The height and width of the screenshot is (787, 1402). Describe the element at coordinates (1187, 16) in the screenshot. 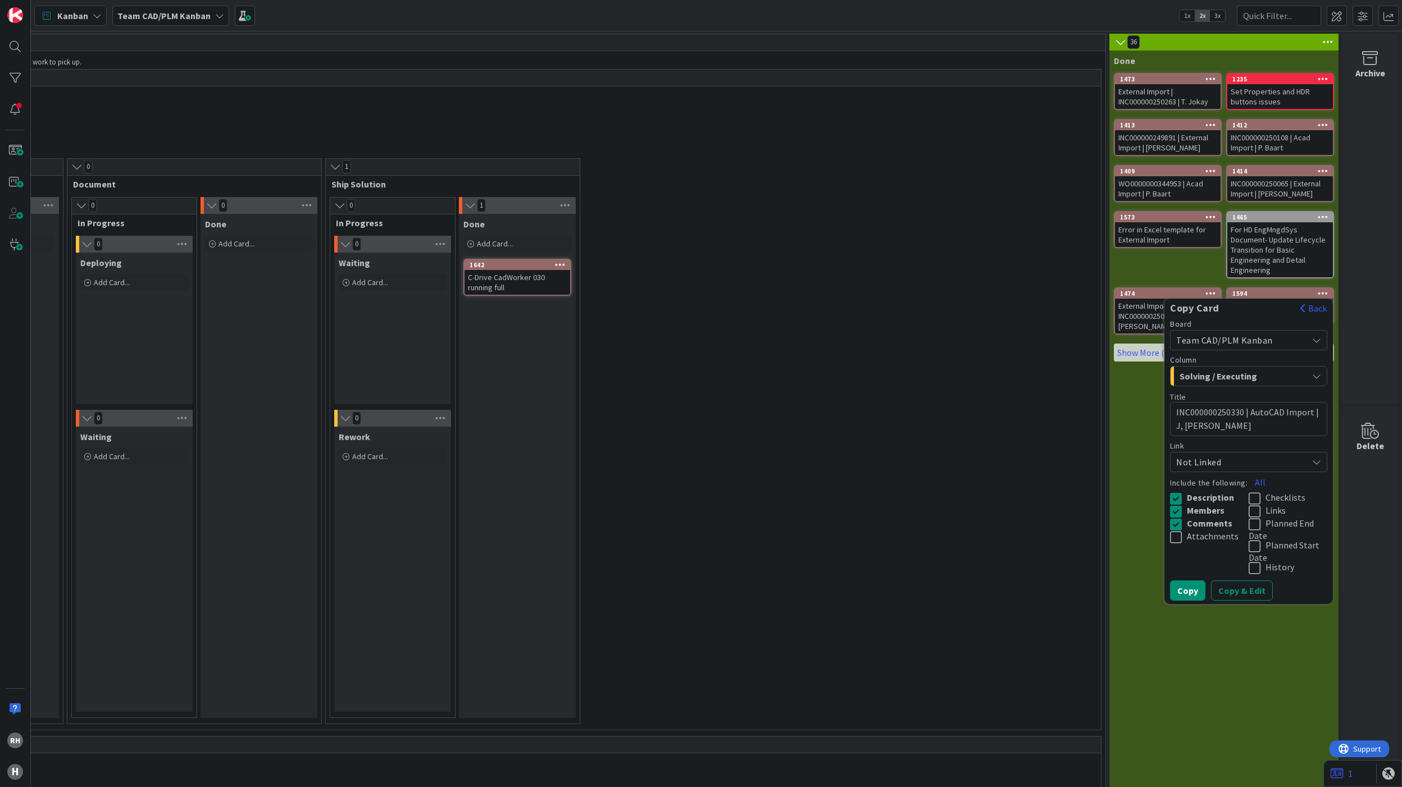

I see `span: 1x` at that location.